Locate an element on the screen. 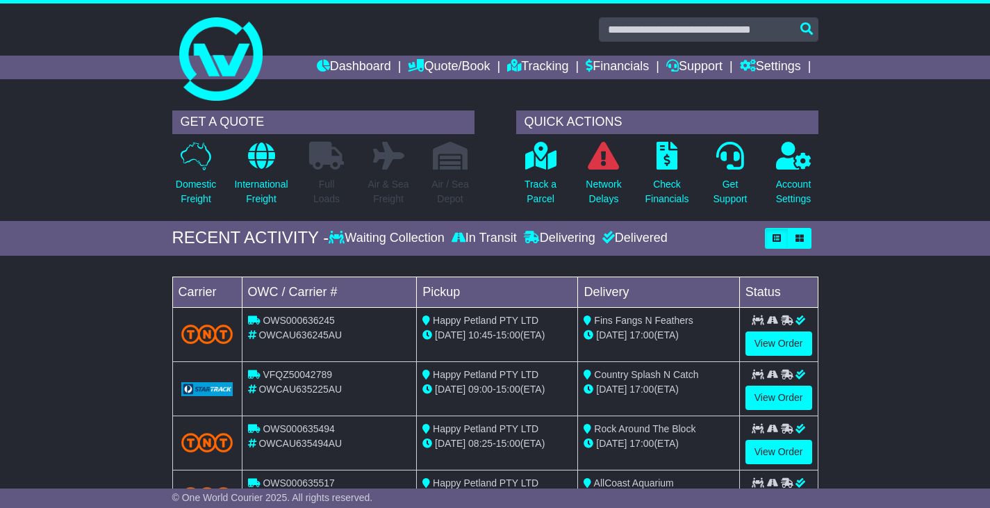 This screenshot has width=990, height=508. div: Waiting Collection is located at coordinates (387, 238).